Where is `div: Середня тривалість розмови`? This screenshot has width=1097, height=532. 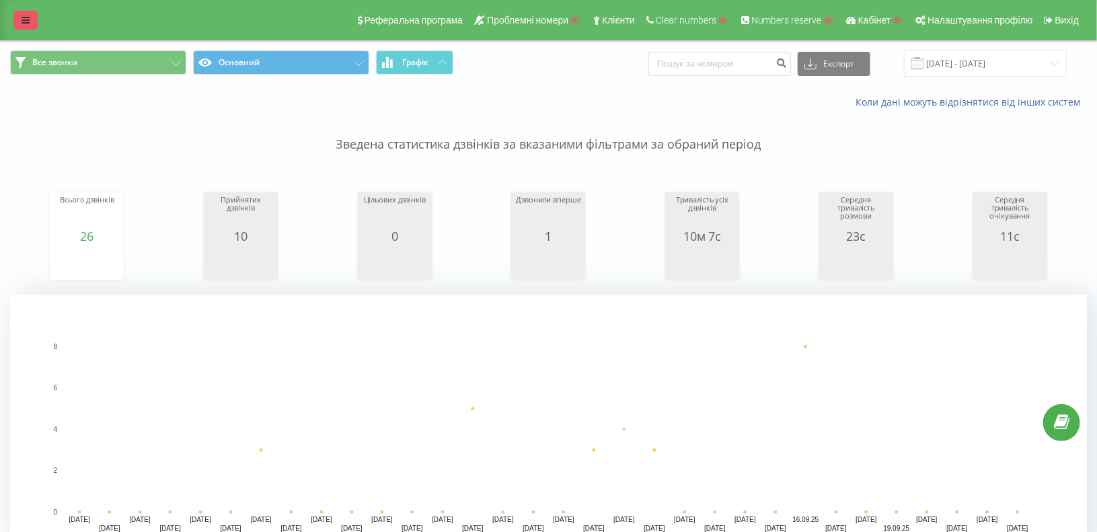
div: Середня тривалість розмови is located at coordinates (857, 213).